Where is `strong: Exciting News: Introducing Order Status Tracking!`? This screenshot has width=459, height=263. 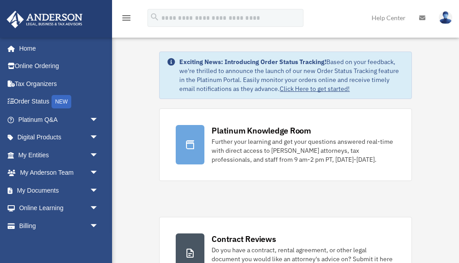 strong: Exciting News: Introducing Order Status Tracking! is located at coordinates (253, 62).